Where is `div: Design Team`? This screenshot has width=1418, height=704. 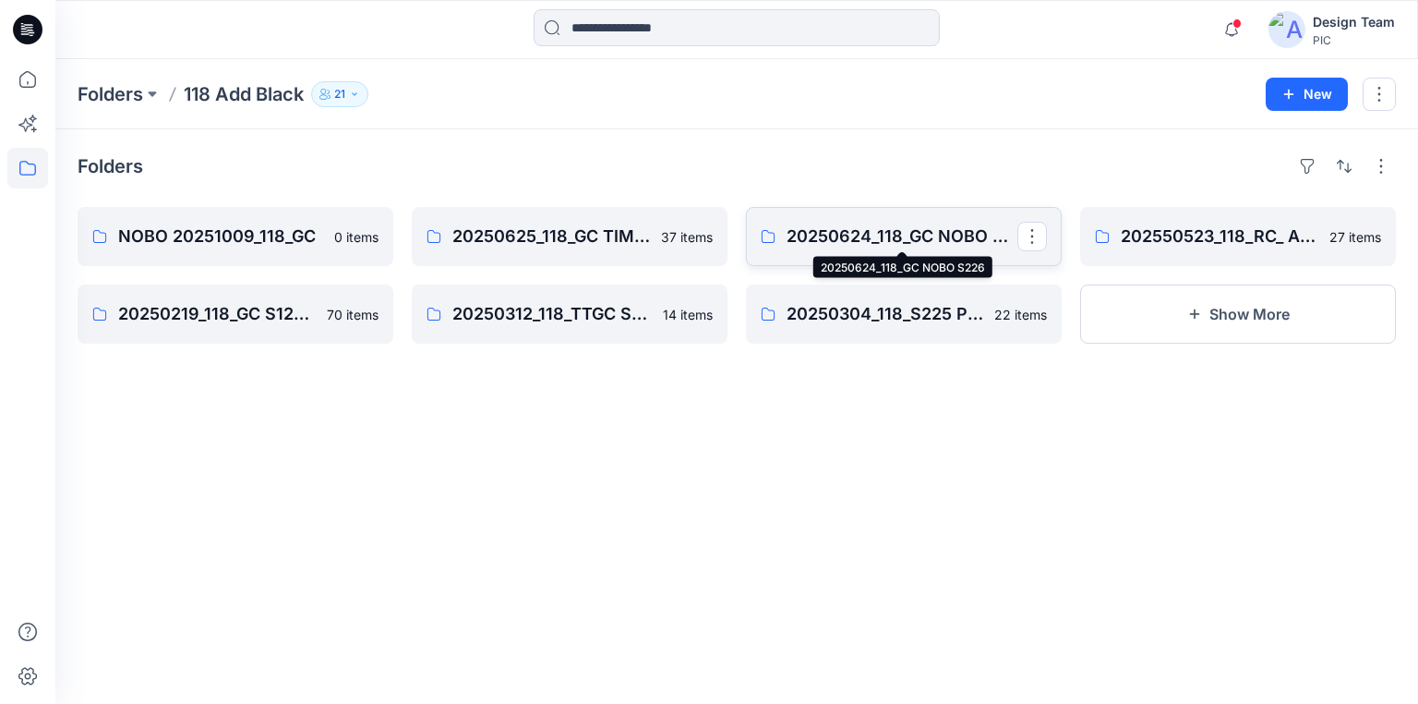 div: Design Team is located at coordinates (1354, 22).